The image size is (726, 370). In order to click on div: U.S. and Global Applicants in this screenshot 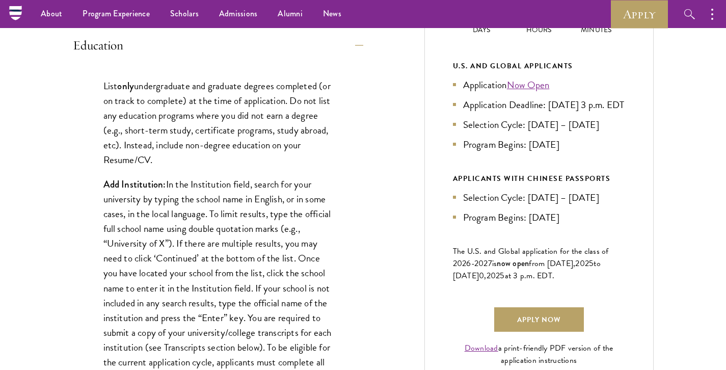, I will do `click(539, 66)`.